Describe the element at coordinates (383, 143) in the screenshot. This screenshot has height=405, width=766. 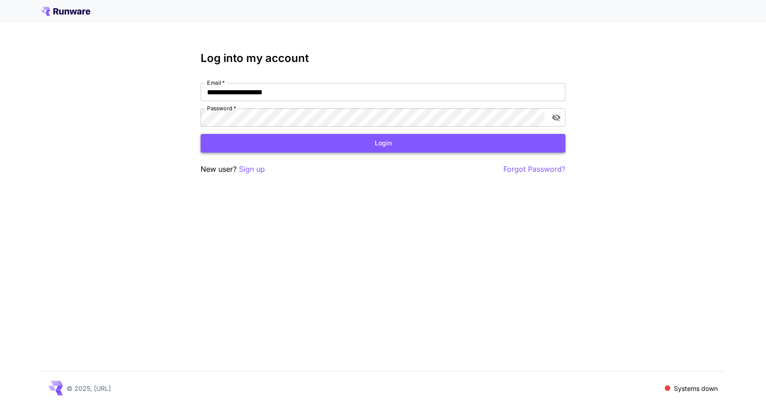
I see `button: Login` at that location.